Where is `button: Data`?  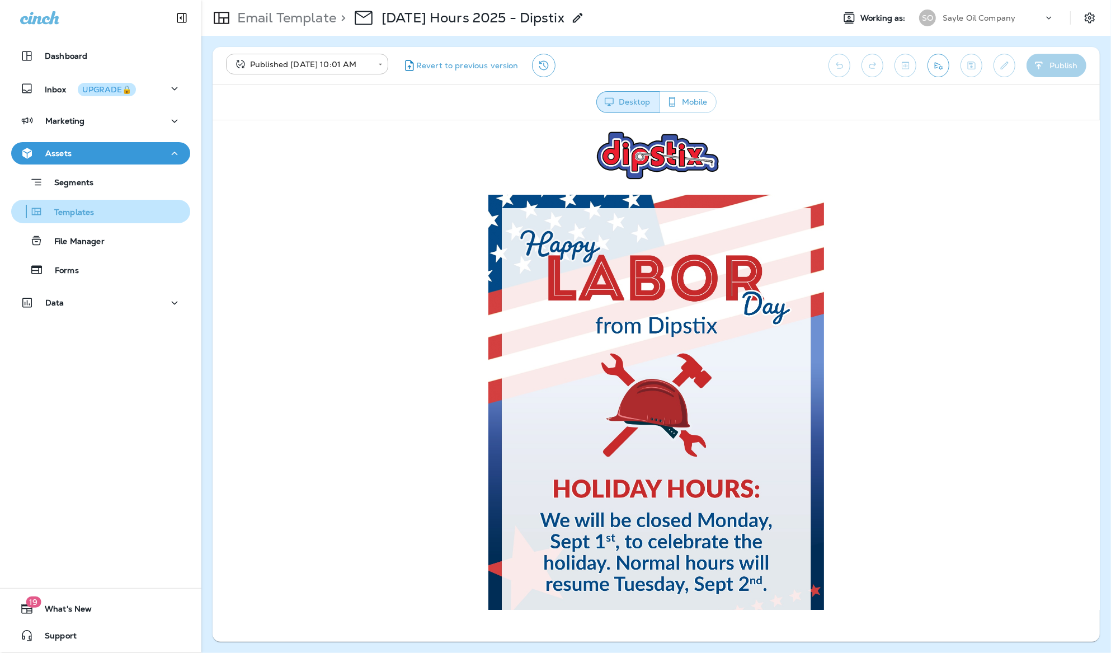
button: Data is located at coordinates (101, 303).